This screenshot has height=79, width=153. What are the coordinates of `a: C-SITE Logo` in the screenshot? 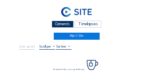 It's located at (77, 13).